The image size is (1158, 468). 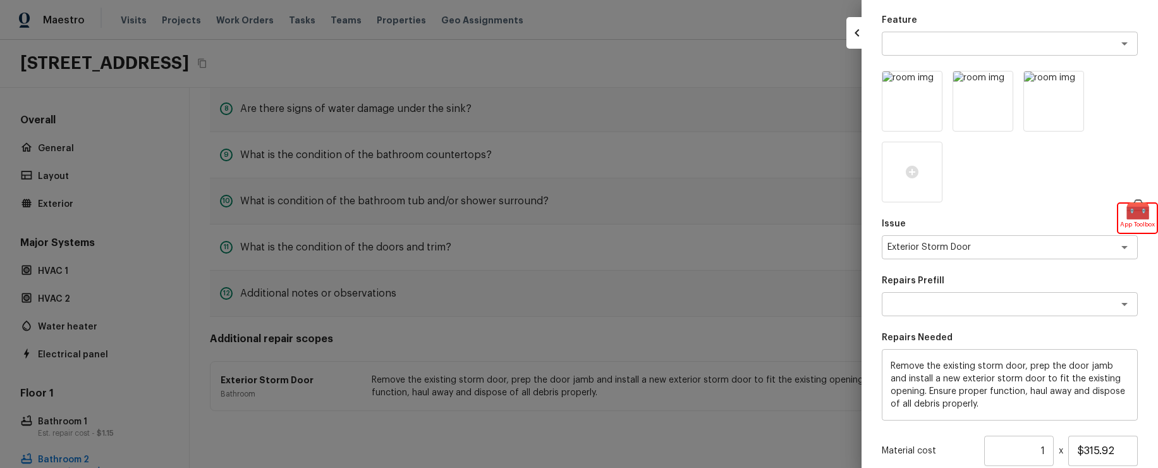 I want to click on p: Material cost, so click(x=931, y=451).